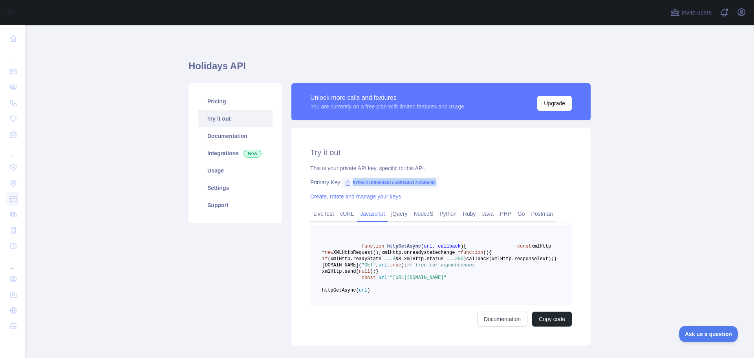 The height and width of the screenshot is (358, 754). Describe the element at coordinates (235, 153) in the screenshot. I see `a: Integrations New` at that location.